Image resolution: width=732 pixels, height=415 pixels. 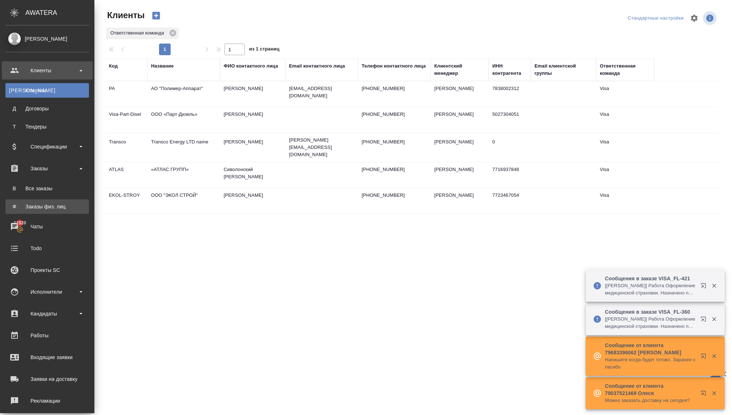 I want to click on a: Проекты SC, so click(x=47, y=270).